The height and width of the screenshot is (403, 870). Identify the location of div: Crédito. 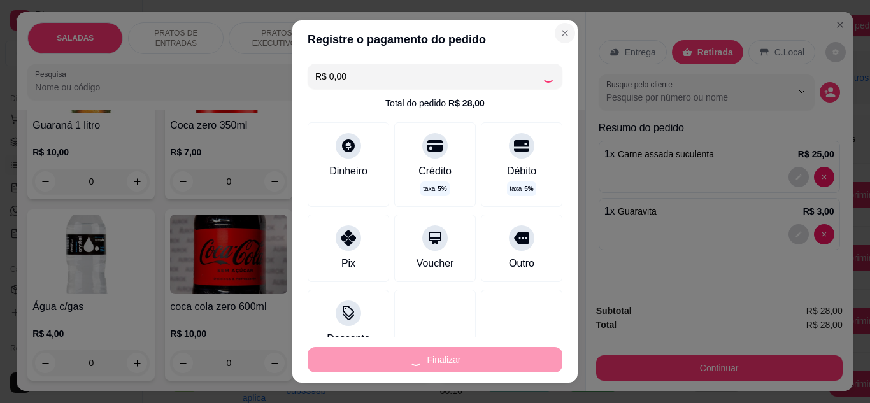
(435, 171).